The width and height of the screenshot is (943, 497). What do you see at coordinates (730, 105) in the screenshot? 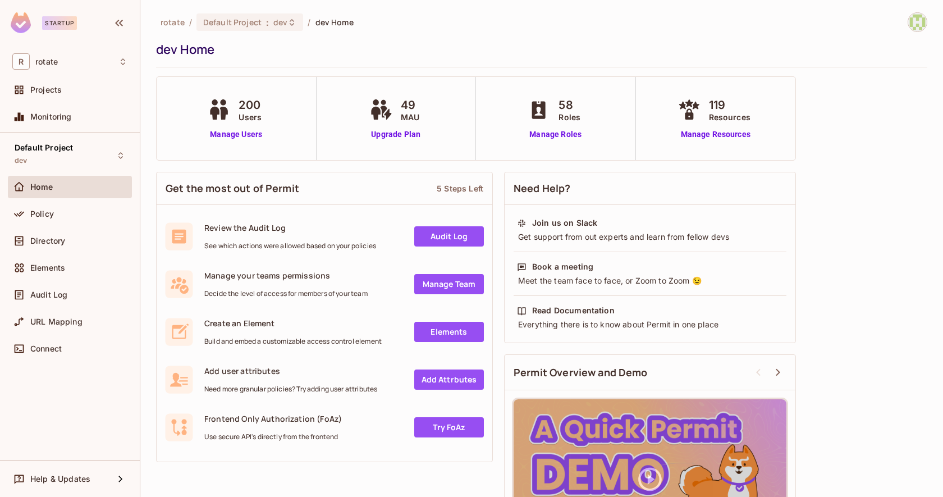
I see `span: 119` at bounding box center [730, 105].